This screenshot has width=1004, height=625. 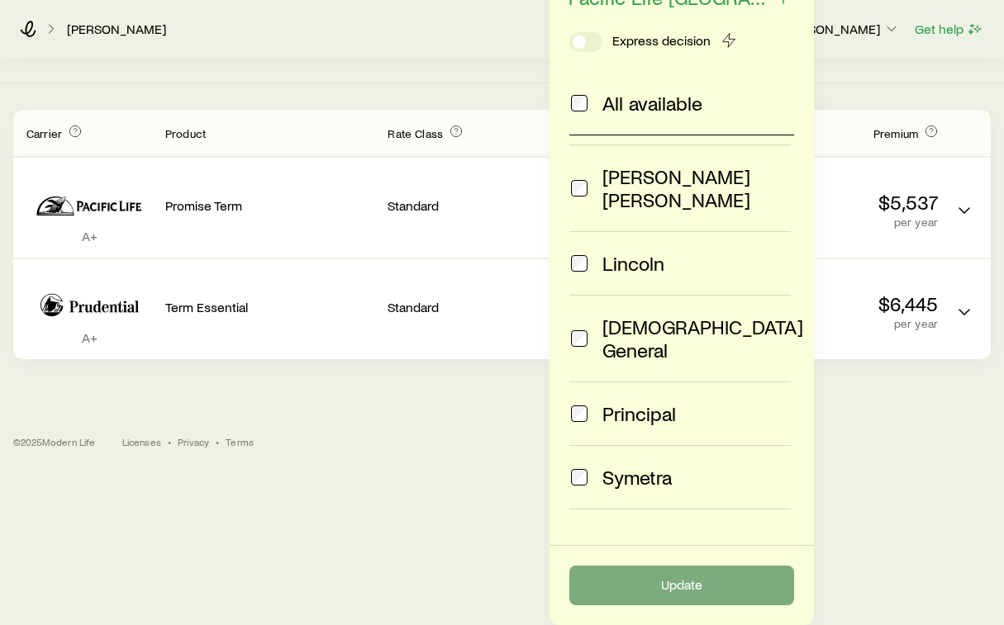 I want to click on p: © 2025 Modern Life, so click(x=55, y=442).